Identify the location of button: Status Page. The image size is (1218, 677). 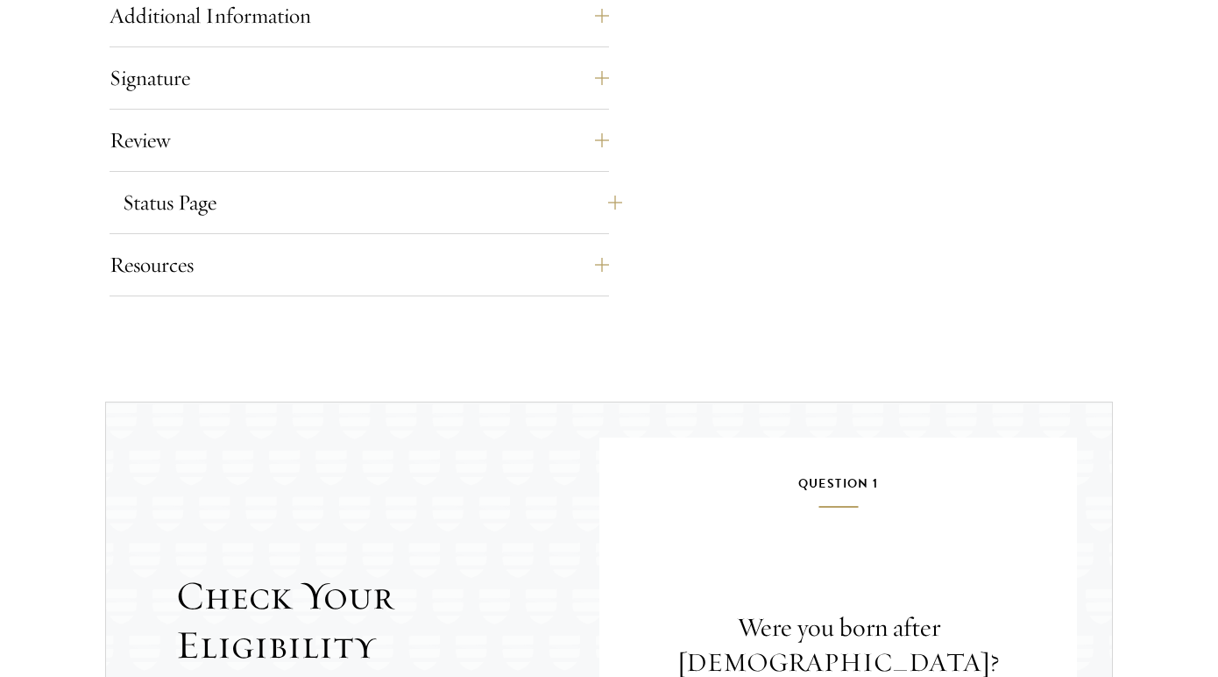
(373, 202).